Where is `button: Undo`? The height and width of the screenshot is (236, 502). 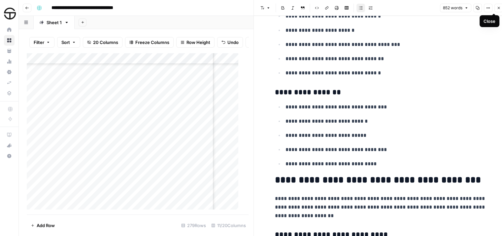 button: Undo is located at coordinates (230, 42).